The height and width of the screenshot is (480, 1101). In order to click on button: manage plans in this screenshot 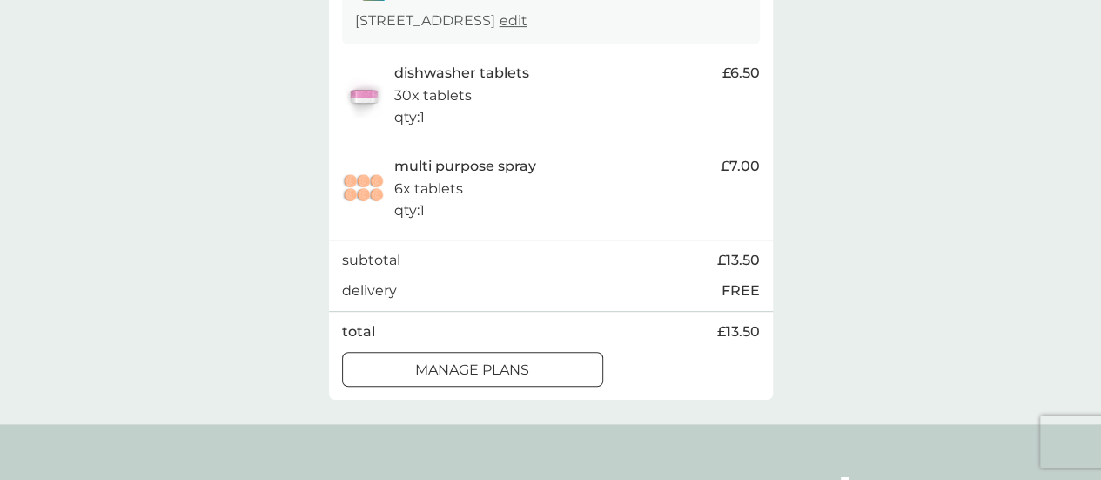, I will do `click(473, 369)`.